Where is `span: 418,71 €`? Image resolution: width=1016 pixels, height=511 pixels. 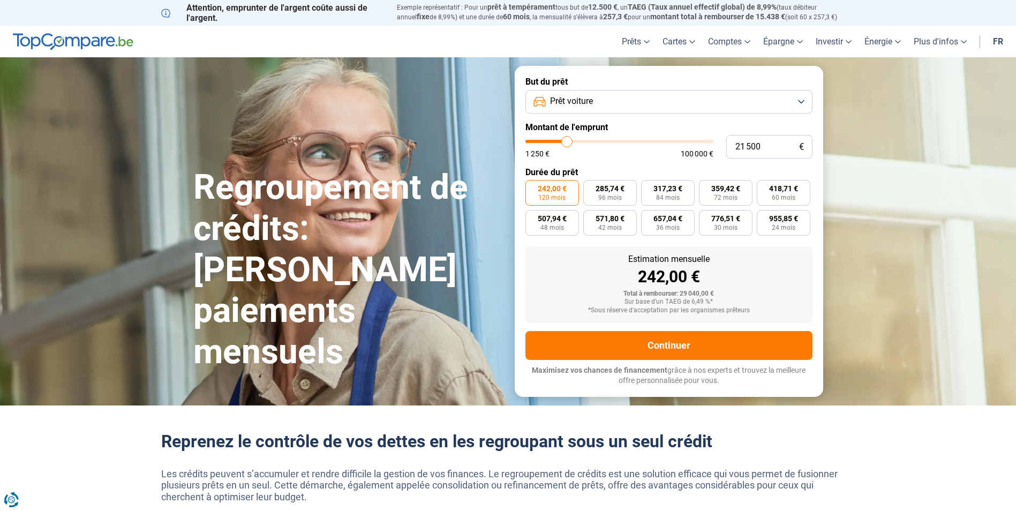
span: 418,71 € is located at coordinates (784, 189).